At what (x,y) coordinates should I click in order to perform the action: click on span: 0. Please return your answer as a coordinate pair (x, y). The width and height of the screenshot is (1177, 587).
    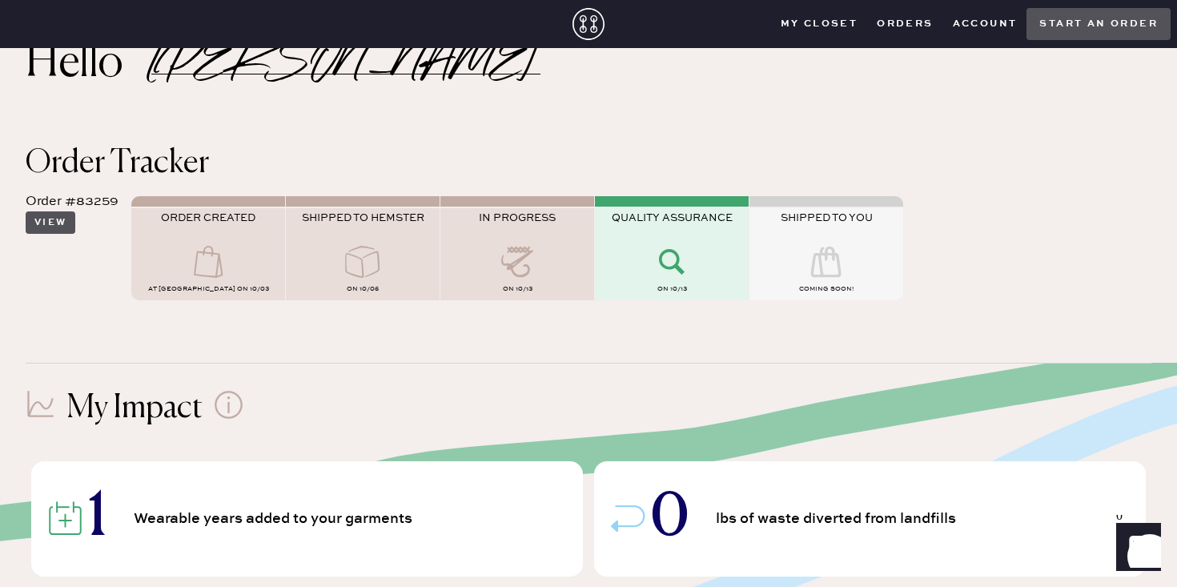
    Looking at the image, I should click on (669, 519).